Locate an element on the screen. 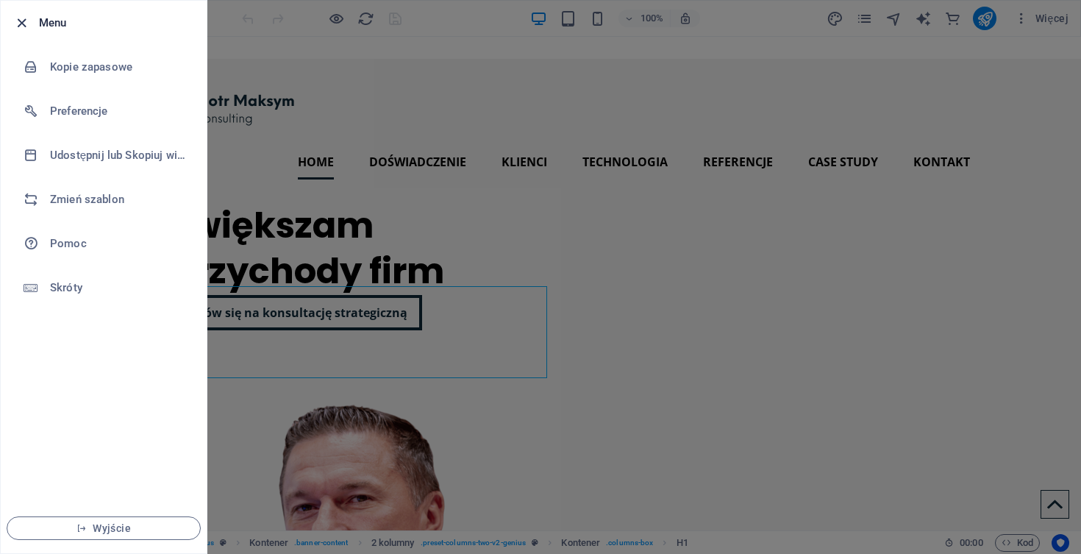 The height and width of the screenshot is (554, 1081). a: Kontakt is located at coordinates (882, 125).